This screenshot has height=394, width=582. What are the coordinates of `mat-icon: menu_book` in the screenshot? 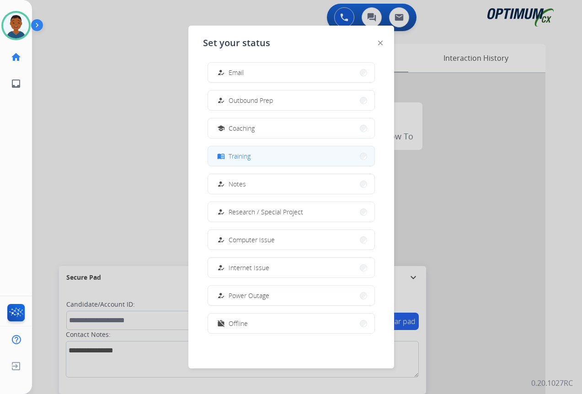 It's located at (220, 156).